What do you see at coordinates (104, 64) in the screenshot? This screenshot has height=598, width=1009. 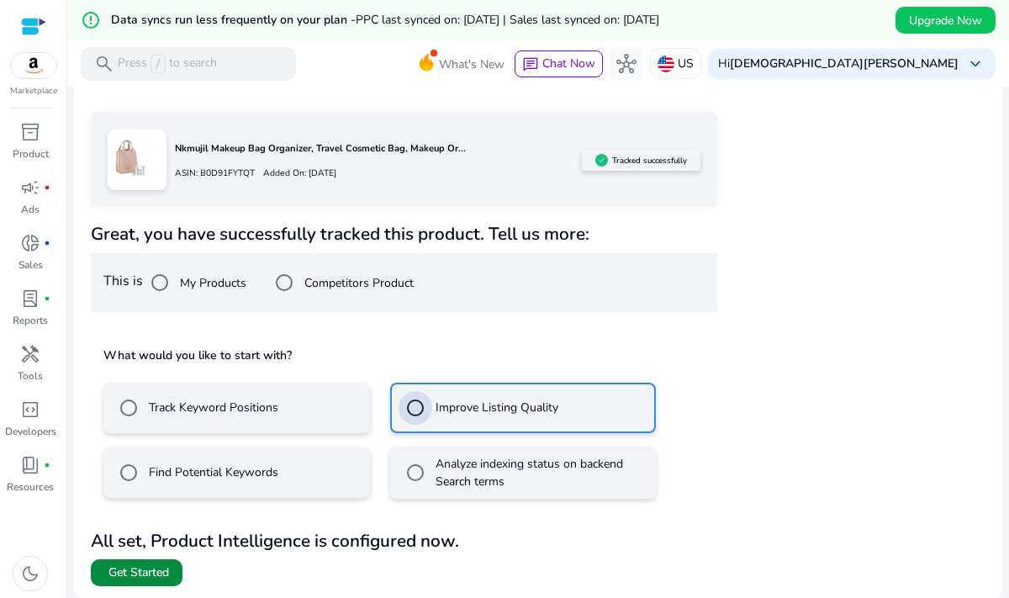 I see `span: search` at bounding box center [104, 64].